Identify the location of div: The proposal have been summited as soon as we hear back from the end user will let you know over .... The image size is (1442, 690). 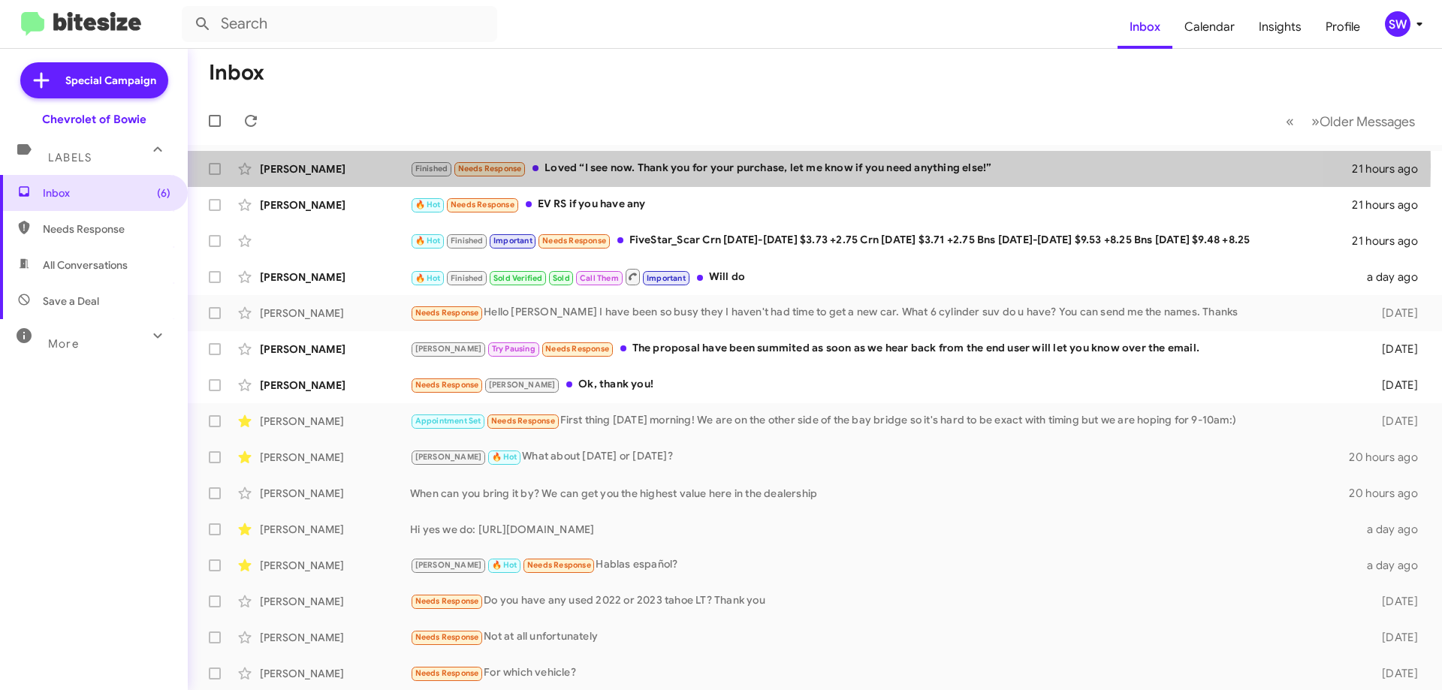
(884, 348).